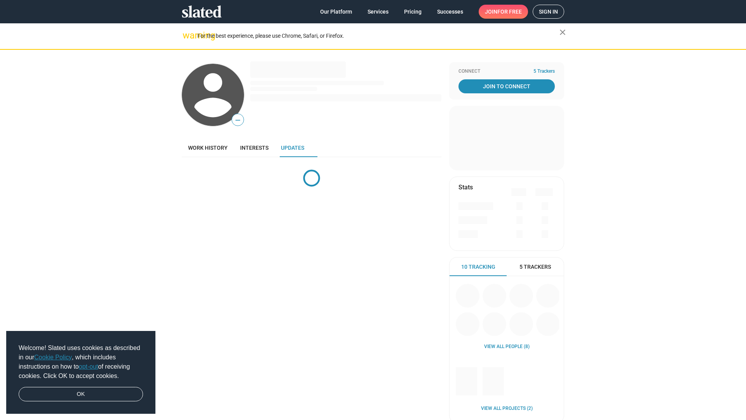  What do you see at coordinates (563, 32) in the screenshot?
I see `mat-icon: close` at bounding box center [563, 32].